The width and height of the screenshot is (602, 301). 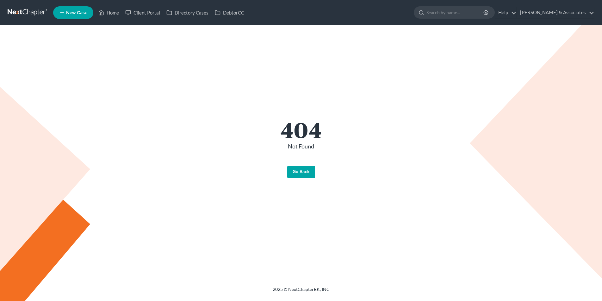 What do you see at coordinates (143, 13) in the screenshot?
I see `a: Client Portal` at bounding box center [143, 13].